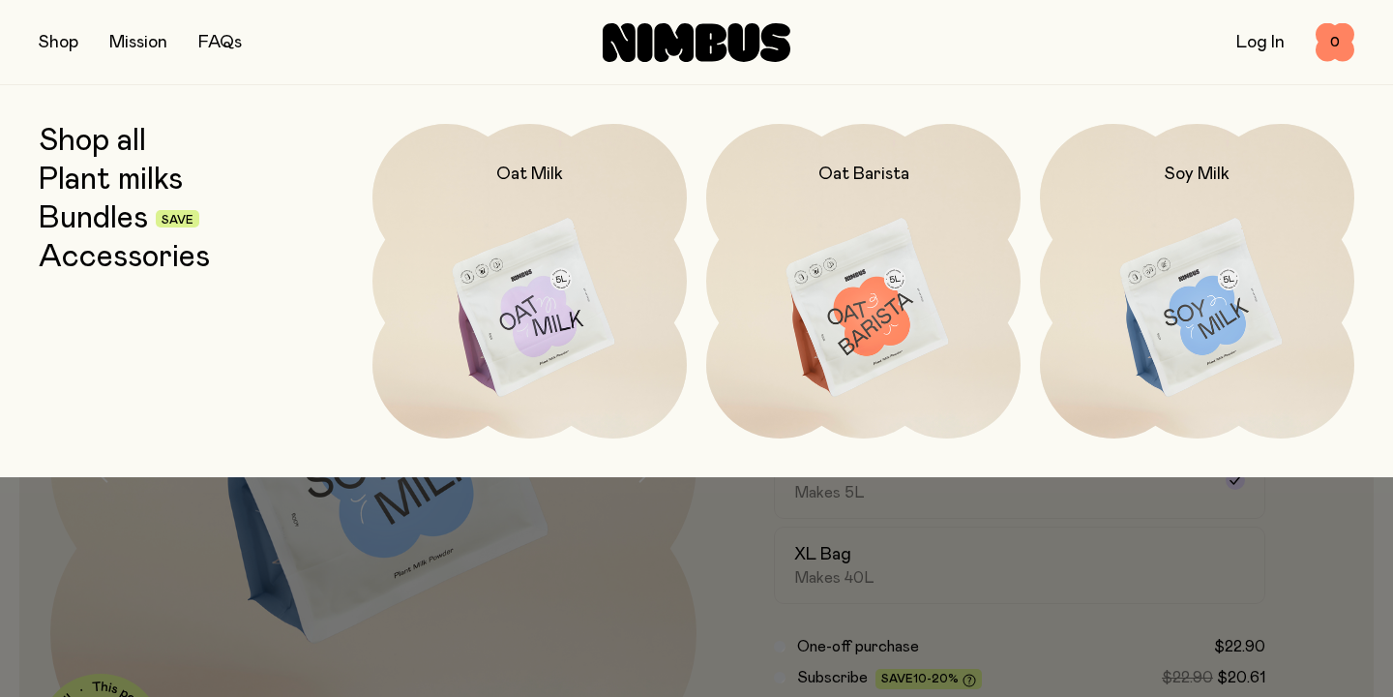 The height and width of the screenshot is (697, 1393). What do you see at coordinates (1197, 281) in the screenshot?
I see `a: Soy Milk` at bounding box center [1197, 281].